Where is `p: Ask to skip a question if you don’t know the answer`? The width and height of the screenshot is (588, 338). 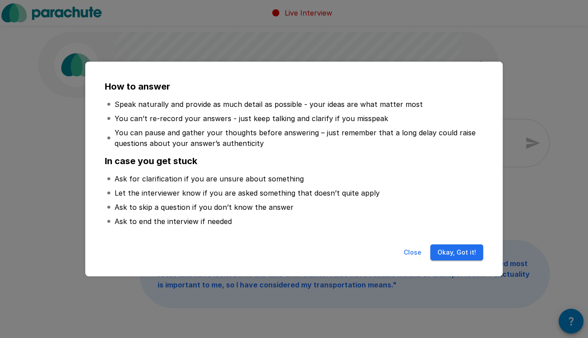
p: Ask to skip a question if you don’t know the answer is located at coordinates (204, 207).